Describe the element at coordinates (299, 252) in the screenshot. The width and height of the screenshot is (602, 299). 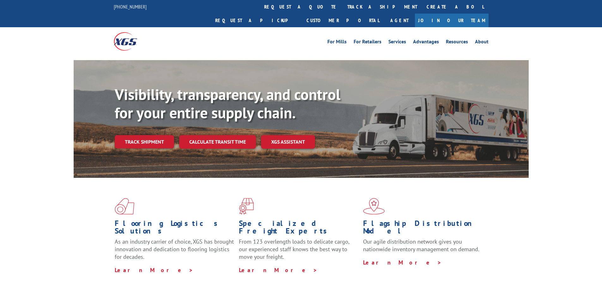
I see `p: From 123 overlength loads to delicate cargo, our experienced staff knows the best way to move you...` at that location.